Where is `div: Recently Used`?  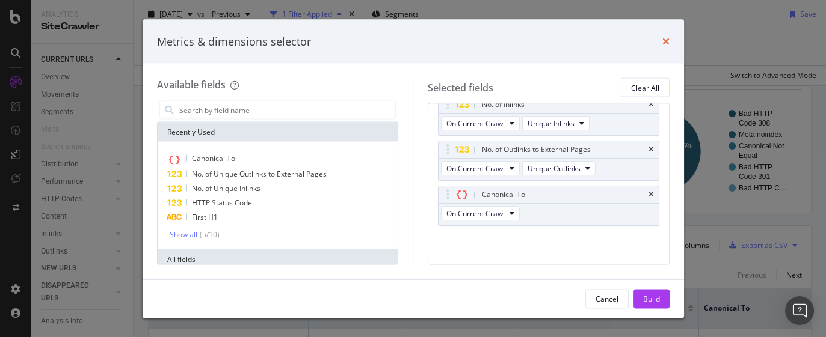 div: Recently Used is located at coordinates (278, 132).